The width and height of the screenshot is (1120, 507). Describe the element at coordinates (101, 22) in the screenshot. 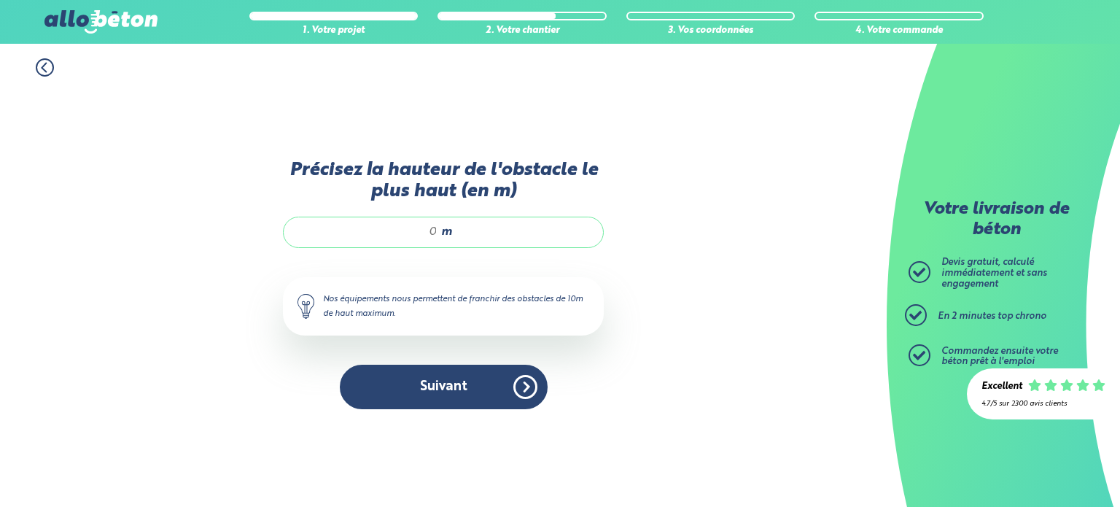

I see `img: allobéton` at that location.